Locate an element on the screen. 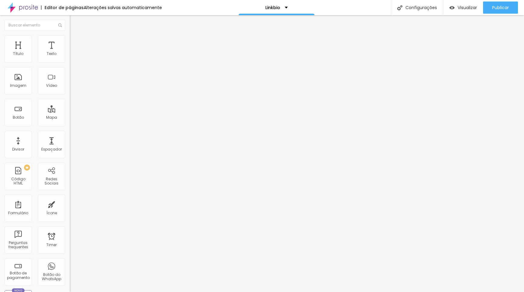 This screenshot has width=524, height=292. div: Formulário is located at coordinates (18, 213).